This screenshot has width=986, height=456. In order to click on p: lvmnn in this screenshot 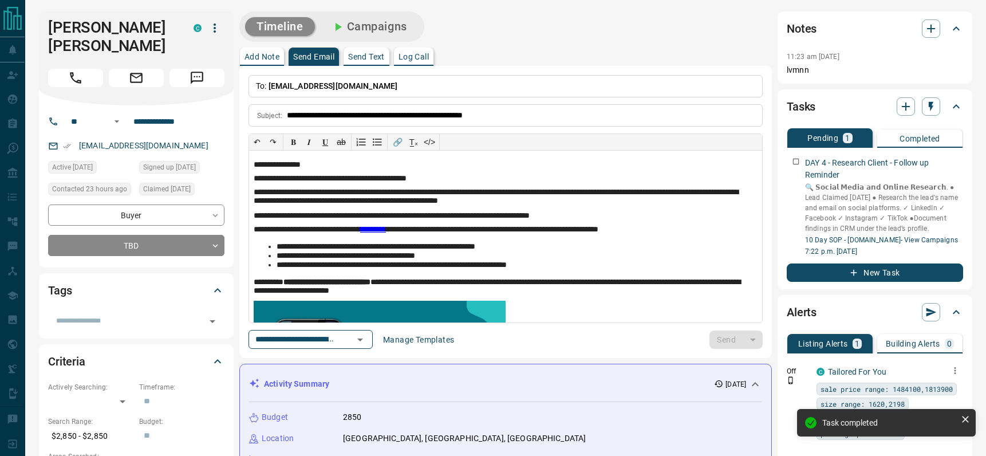, I will do `click(875, 70)`.